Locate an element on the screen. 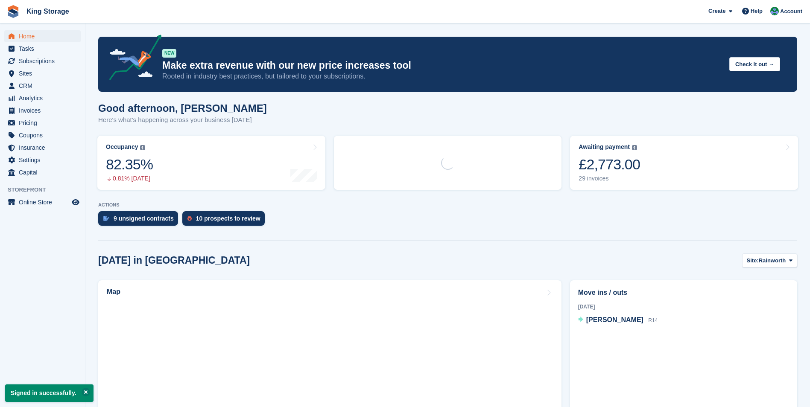 The height and width of the screenshot is (407, 810). span: Sites is located at coordinates (44, 73).